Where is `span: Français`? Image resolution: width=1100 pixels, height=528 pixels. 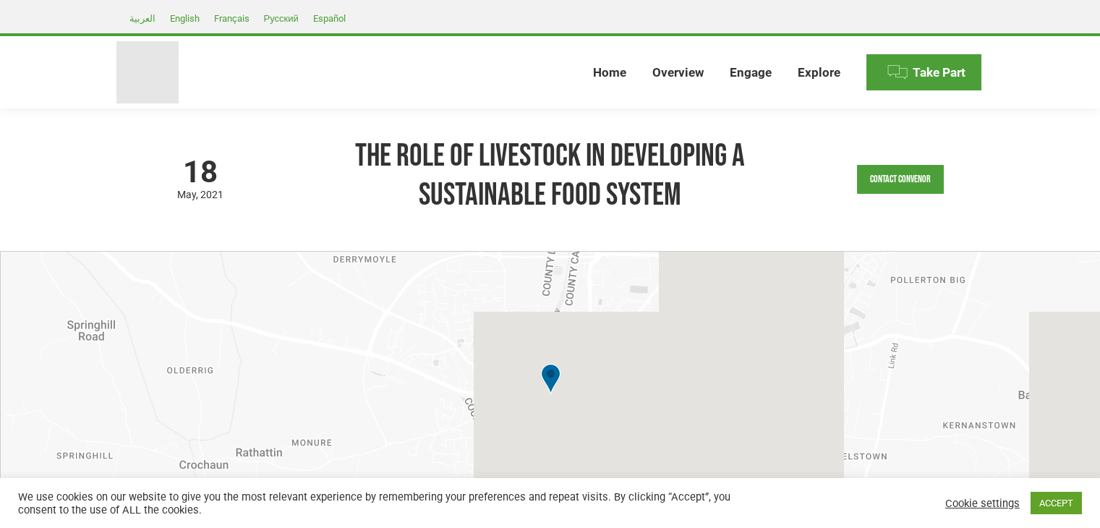 span: Français is located at coordinates (231, 18).